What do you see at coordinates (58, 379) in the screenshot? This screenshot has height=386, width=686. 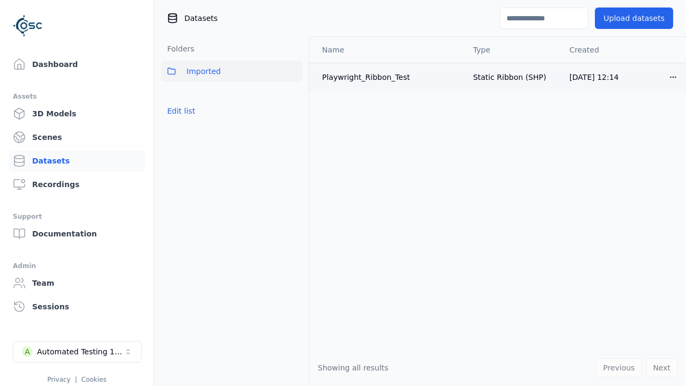 I see `a: Privacy` at bounding box center [58, 379].